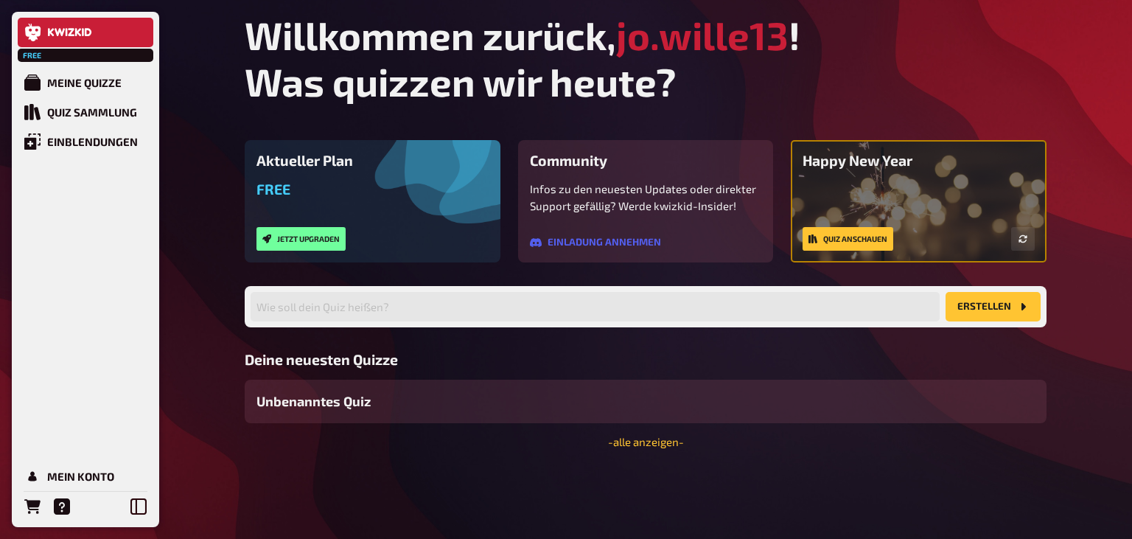 The height and width of the screenshot is (539, 1132). What do you see at coordinates (645, 359) in the screenshot?
I see `h3: Deine neuesten Quizze` at bounding box center [645, 359].